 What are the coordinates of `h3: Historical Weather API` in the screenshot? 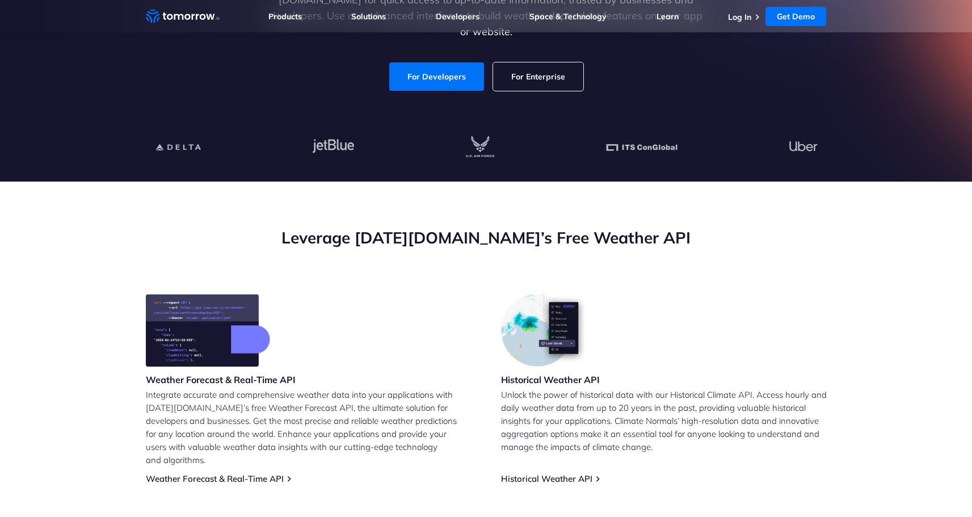 It's located at (551, 380).